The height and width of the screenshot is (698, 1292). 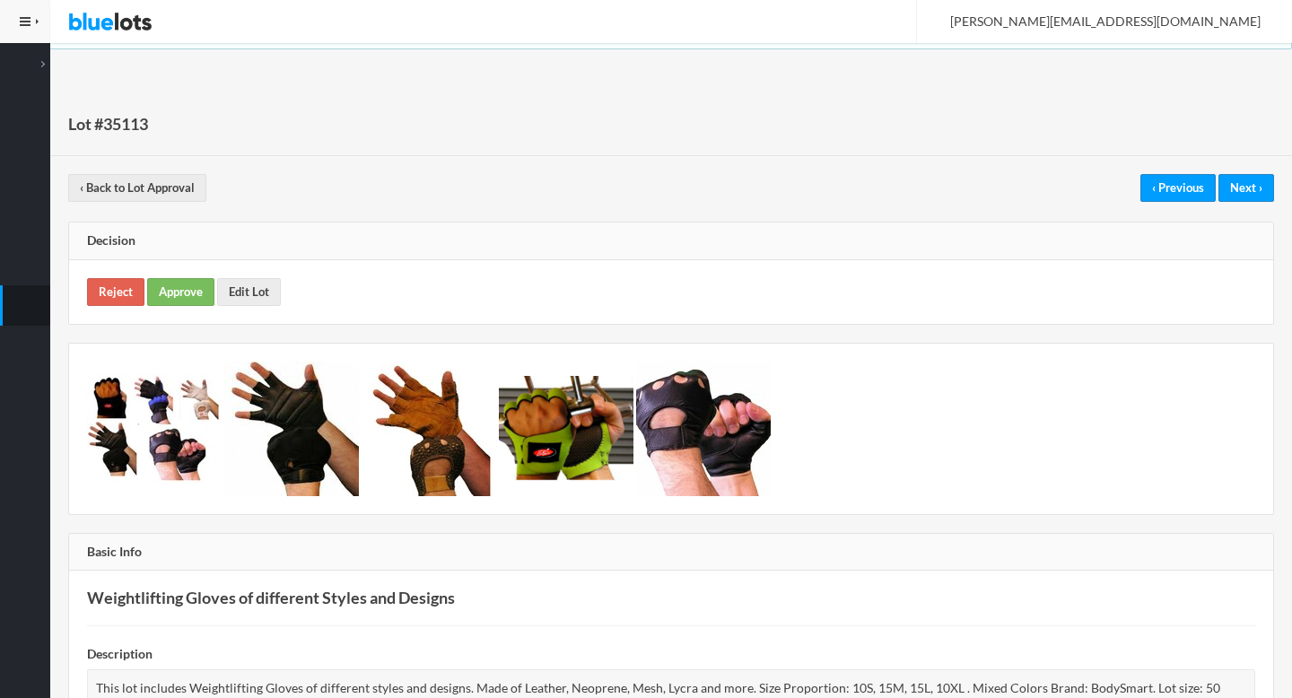 What do you see at coordinates (154, 429) in the screenshot?
I see `img: ef4980c8-e7ec-4d48-8867-d443a0a55e4c-1704911039.jpg` at bounding box center [154, 429].